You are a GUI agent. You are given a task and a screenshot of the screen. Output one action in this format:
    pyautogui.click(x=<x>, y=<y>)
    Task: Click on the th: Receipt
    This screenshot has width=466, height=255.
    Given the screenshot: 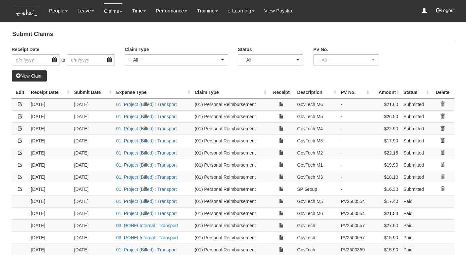 What is the action you would take?
    pyautogui.click(x=281, y=92)
    